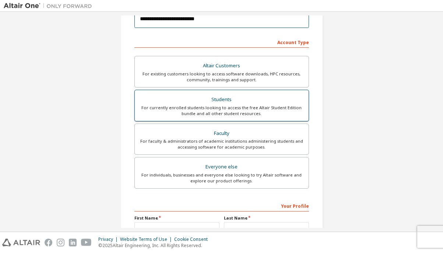  What do you see at coordinates (222, 66) in the screenshot?
I see `div: Altair Customers` at bounding box center [222, 66].